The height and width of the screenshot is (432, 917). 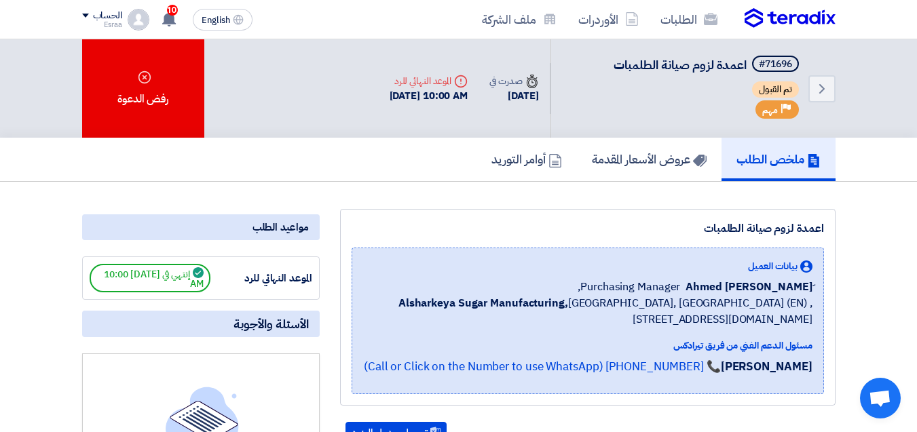 I want to click on img: profile_test.png, so click(x=138, y=20).